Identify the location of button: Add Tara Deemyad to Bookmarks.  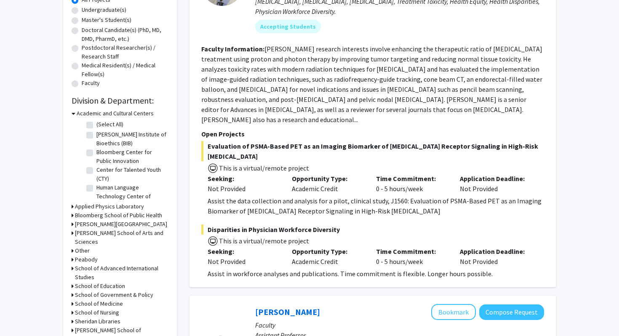
(453, 312).